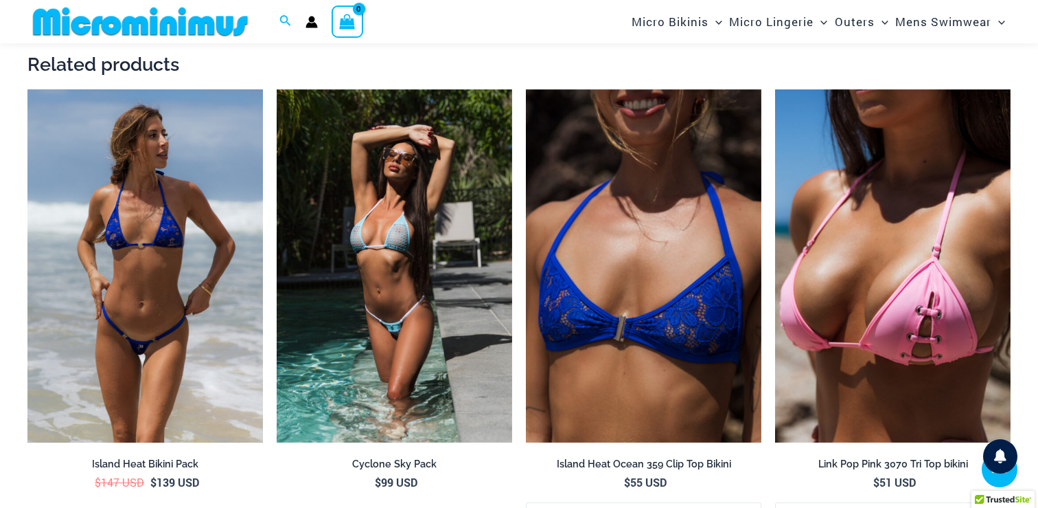 The width and height of the screenshot is (1038, 508). I want to click on a: Micro BikinisMenu ToggleMenu Toggle, so click(677, 21).